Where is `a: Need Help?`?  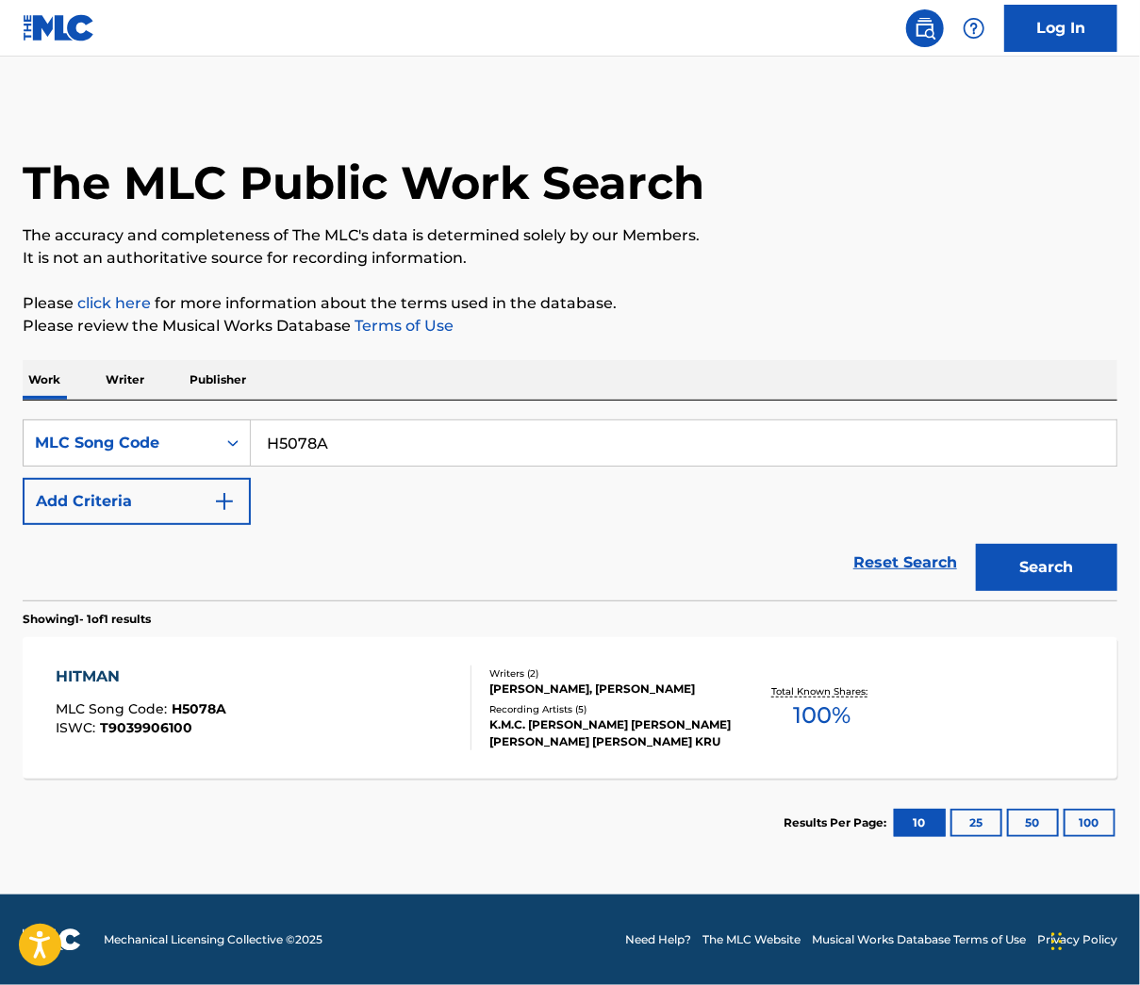
a: Need Help? is located at coordinates (658, 940).